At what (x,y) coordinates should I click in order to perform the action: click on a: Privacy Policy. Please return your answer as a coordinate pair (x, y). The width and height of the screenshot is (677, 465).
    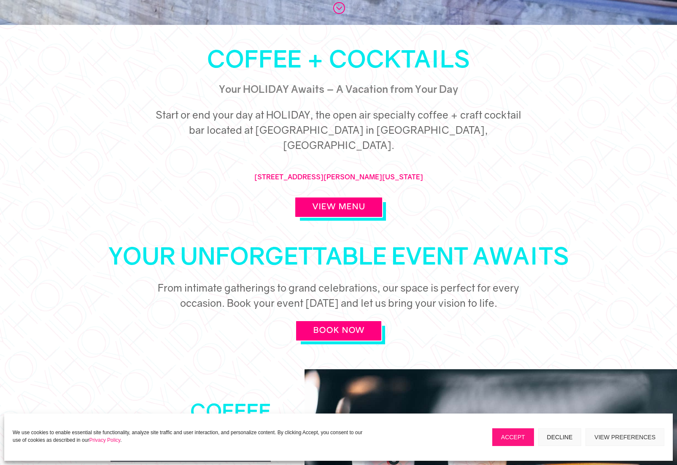
    Looking at the image, I should click on (105, 440).